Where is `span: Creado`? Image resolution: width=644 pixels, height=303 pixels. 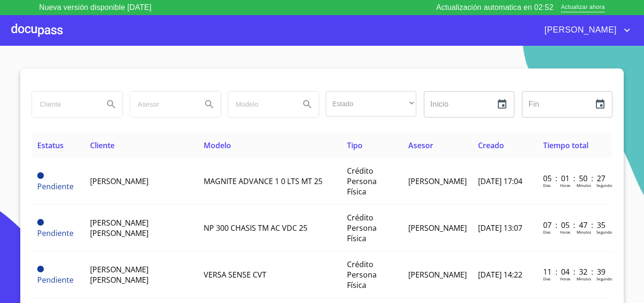
span: Creado is located at coordinates (491, 145).